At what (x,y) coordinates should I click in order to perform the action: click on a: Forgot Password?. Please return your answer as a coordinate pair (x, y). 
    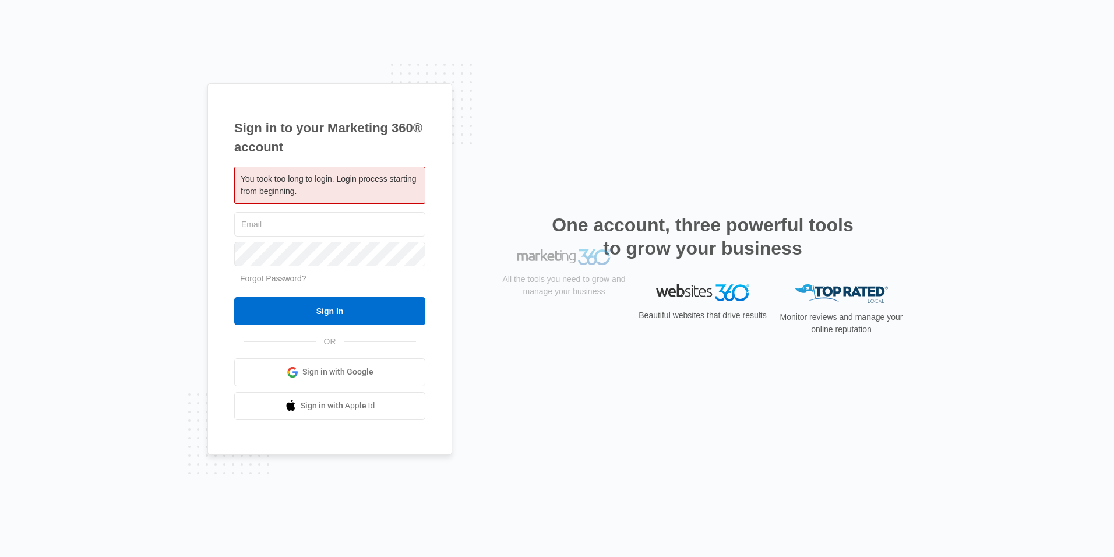
    Looking at the image, I should click on (273, 278).